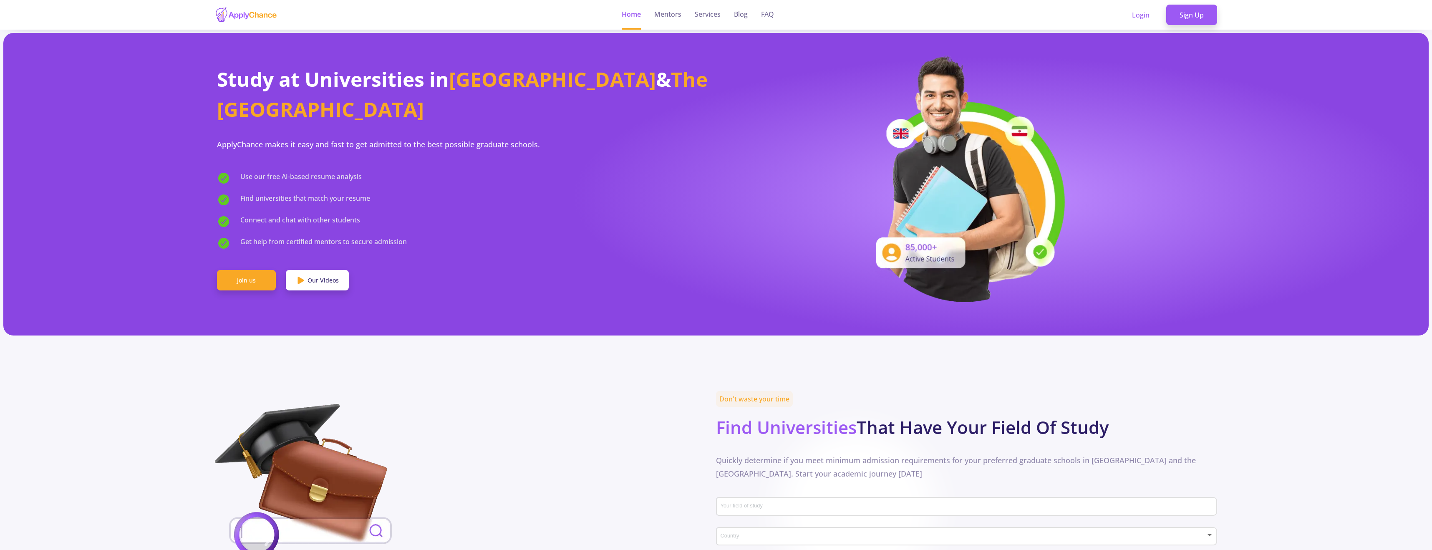  What do you see at coordinates (305, 200) in the screenshot?
I see `span: Find universities that match your resume` at bounding box center [305, 200].